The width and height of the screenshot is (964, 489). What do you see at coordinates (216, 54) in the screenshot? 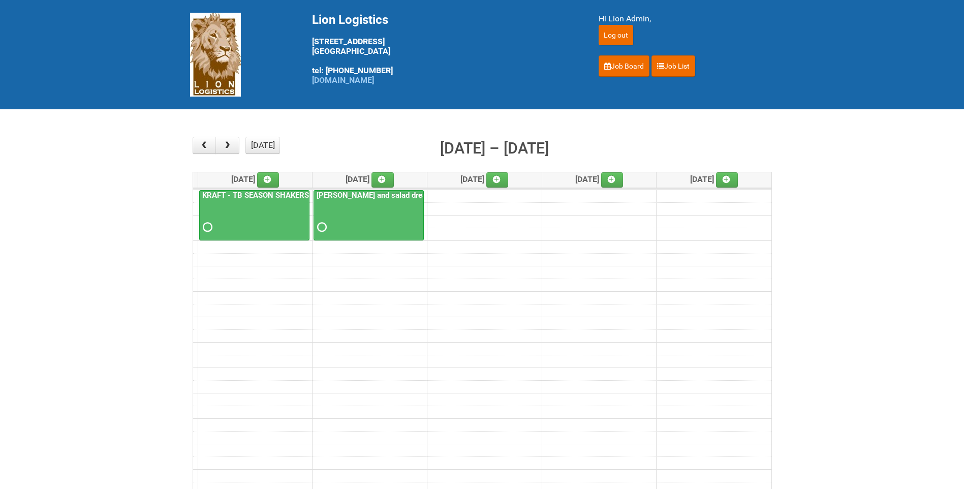
I see `img: Lion Logistics` at bounding box center [216, 54].